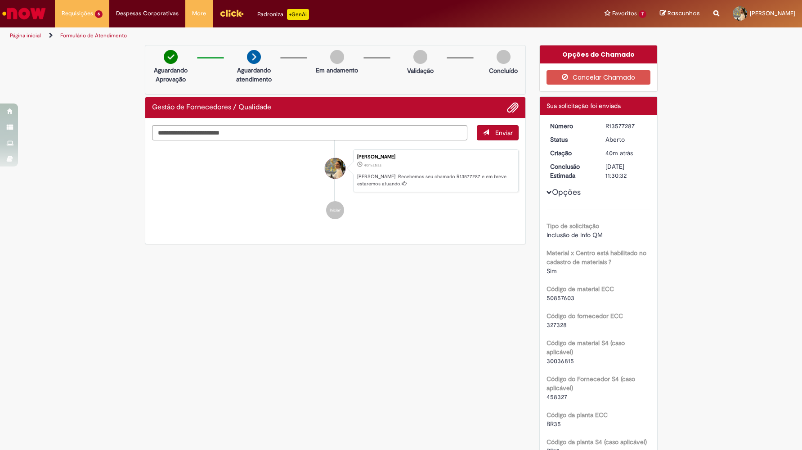 The height and width of the screenshot is (450, 802). Describe the element at coordinates (335, 168) in the screenshot. I see `div: Yasmim Ferreira Da Silva` at that location.